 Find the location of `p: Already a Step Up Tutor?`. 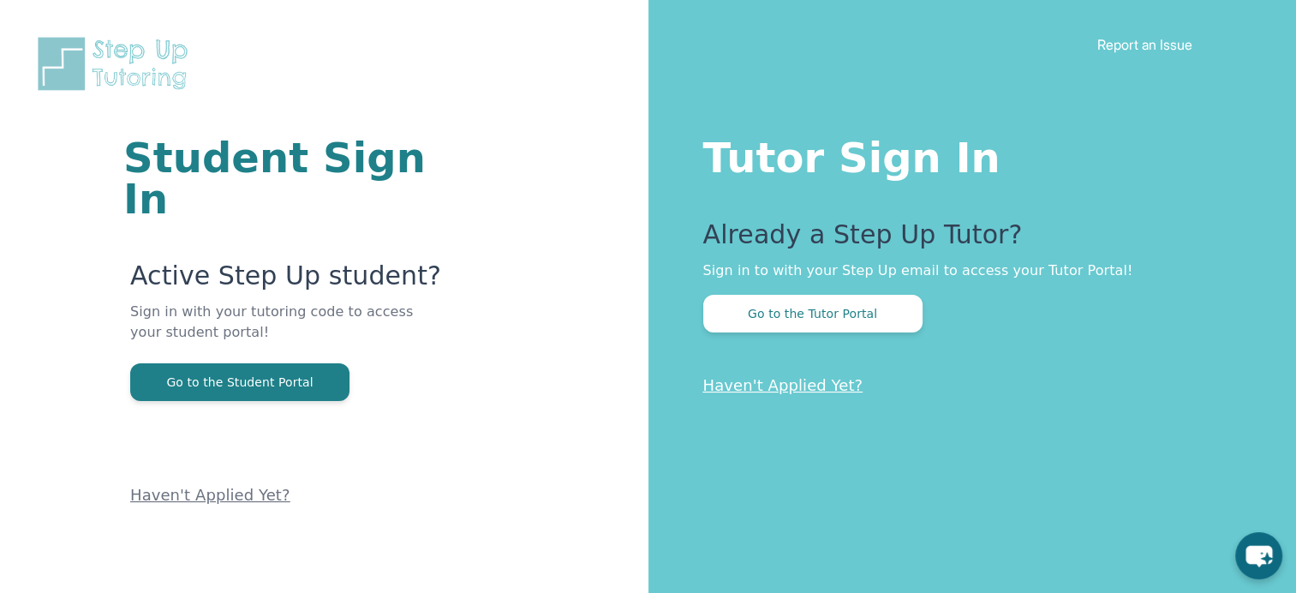

p: Already a Step Up Tutor? is located at coordinates (965, 240).